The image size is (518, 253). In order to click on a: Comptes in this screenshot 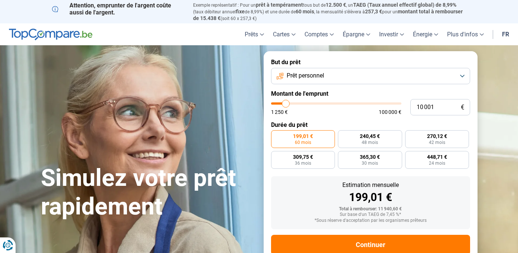, I will do `click(319, 34)`.